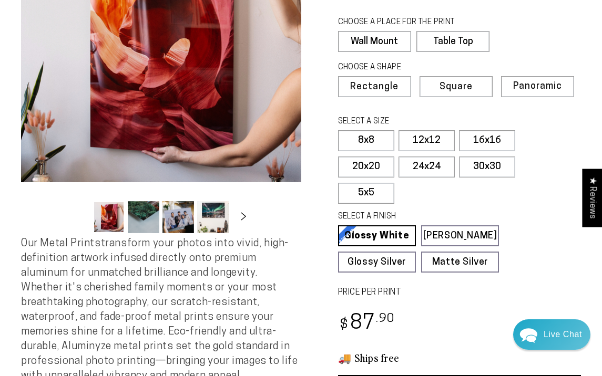 Image resolution: width=602 pixels, height=376 pixels. Describe the element at coordinates (487, 141) in the screenshot. I see `label: 16x16` at that location.